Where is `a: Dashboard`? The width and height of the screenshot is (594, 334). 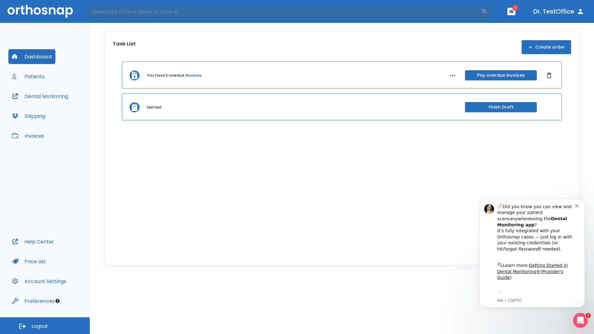 a: Dashboard is located at coordinates (32, 57).